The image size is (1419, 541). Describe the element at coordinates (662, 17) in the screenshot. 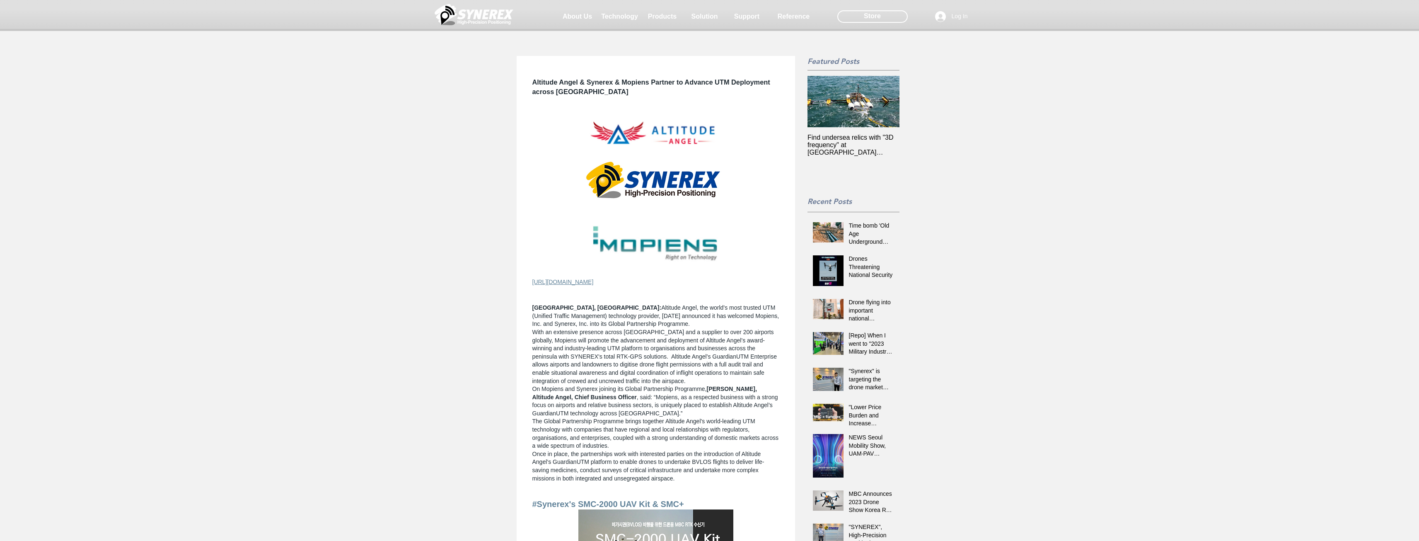

I see `a: Products` at that location.